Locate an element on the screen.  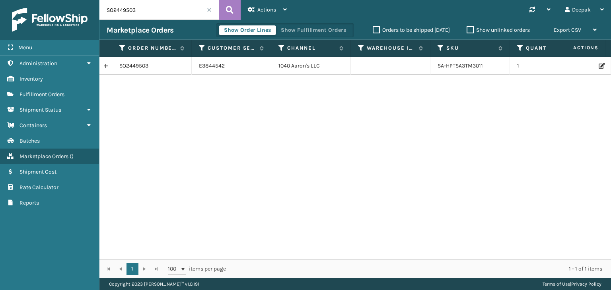
button: Show Order Lines is located at coordinates (247, 30).